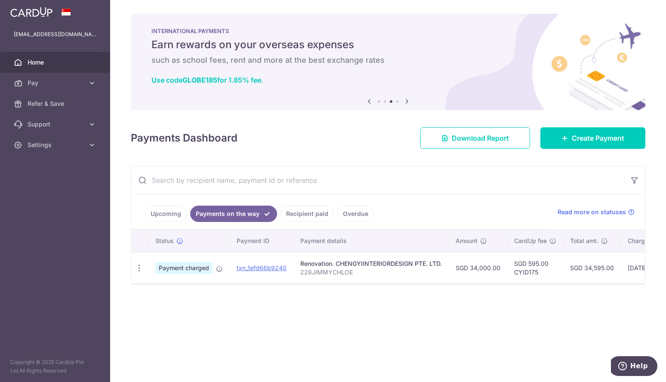 This screenshot has width=666, height=382. Describe the element at coordinates (535, 267) in the screenshot. I see `td: SGD 595.00 CYID175` at that location.